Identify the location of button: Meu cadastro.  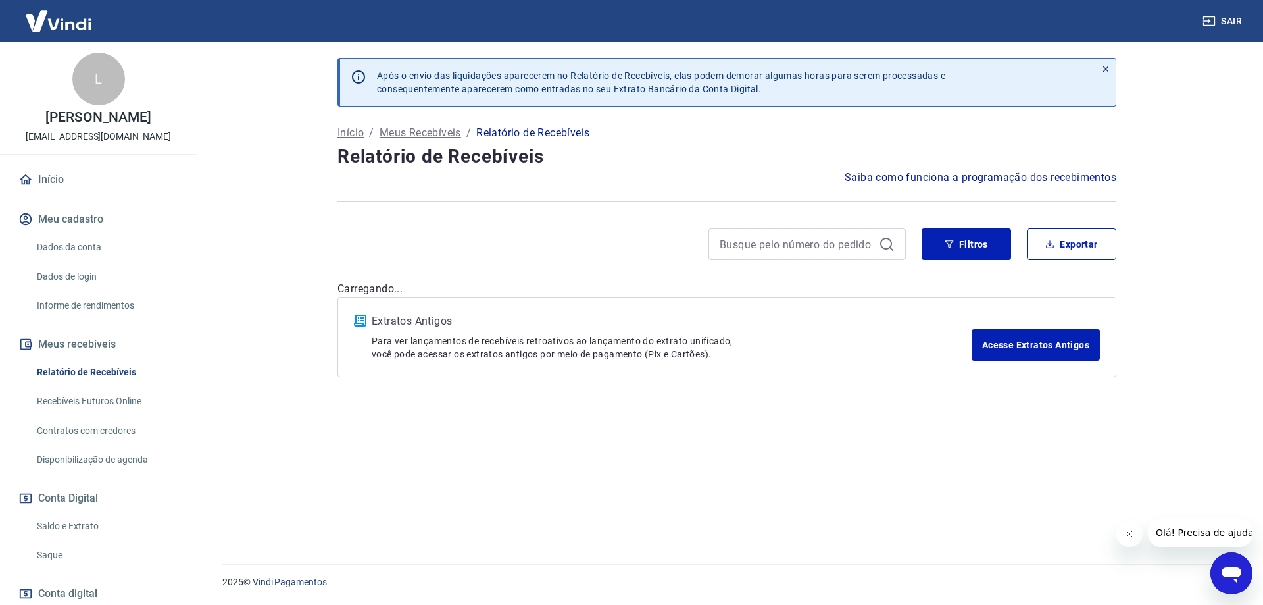
(98, 219).